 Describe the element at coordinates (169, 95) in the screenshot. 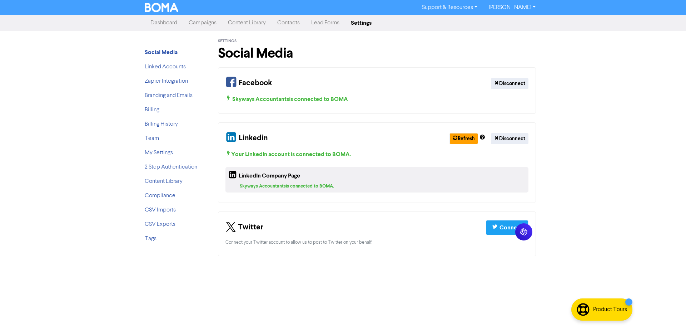

I see `a: Branding and Emails` at that location.